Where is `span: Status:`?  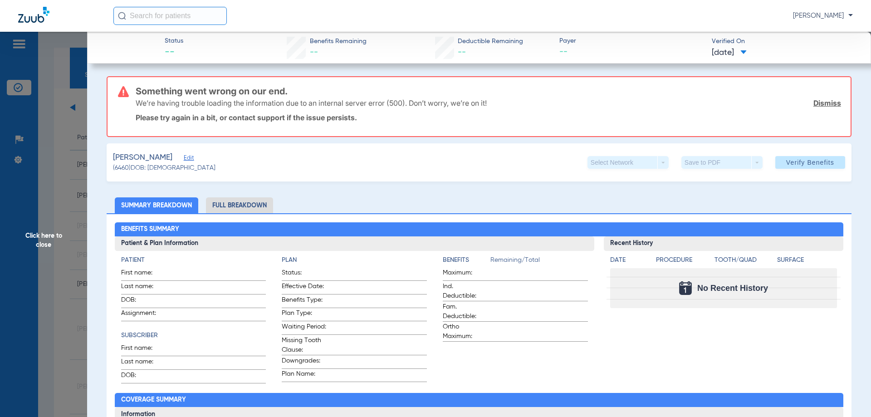
span: Status: is located at coordinates (304, 274).